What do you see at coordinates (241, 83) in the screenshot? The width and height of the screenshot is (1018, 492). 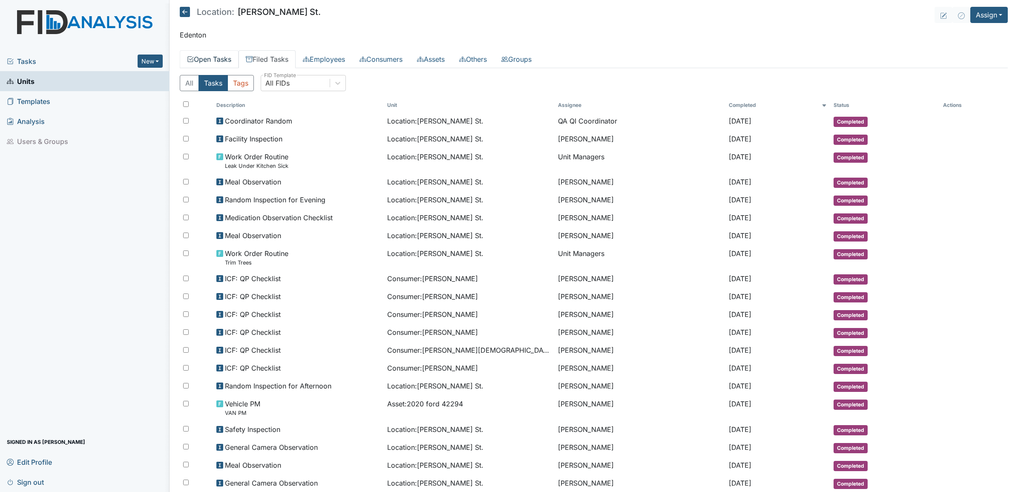 I see `button: Tags` at bounding box center [241, 83].